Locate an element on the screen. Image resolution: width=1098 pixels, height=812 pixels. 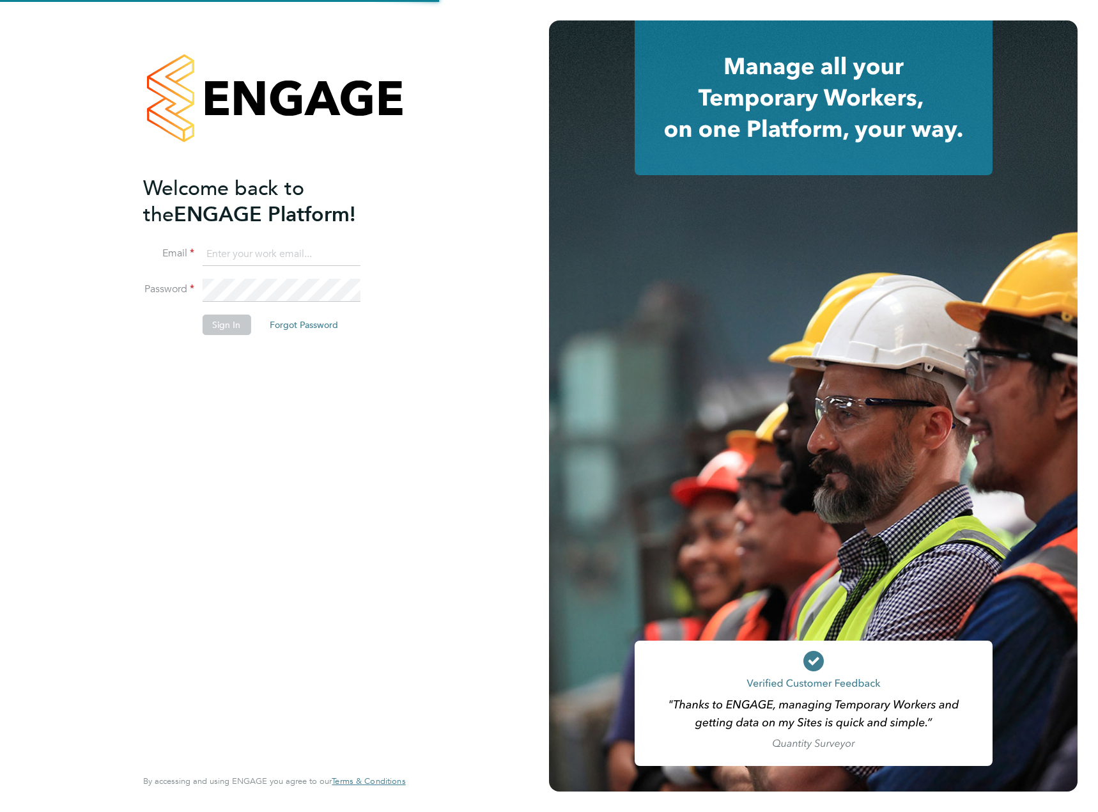
label: Password is located at coordinates (169, 289).